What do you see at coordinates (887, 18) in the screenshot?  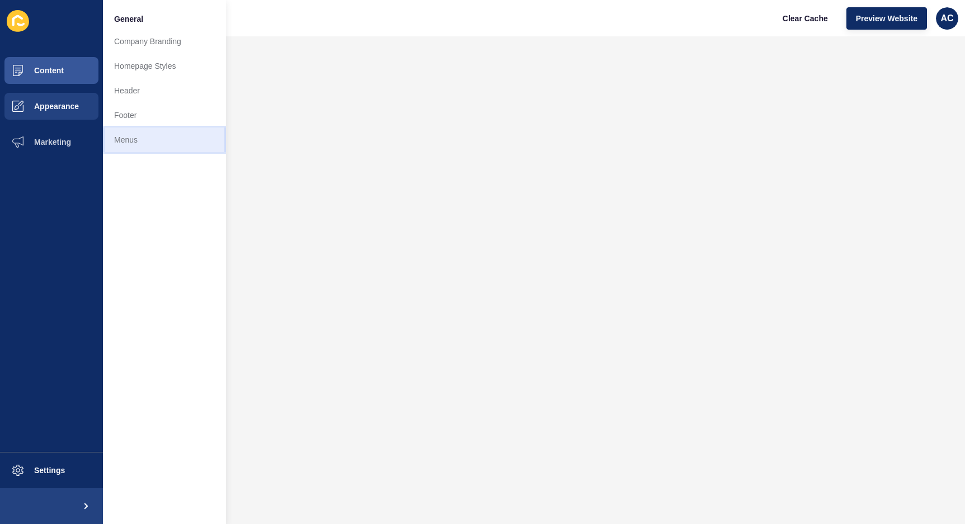 I see `button: Preview Website` at bounding box center [887, 18].